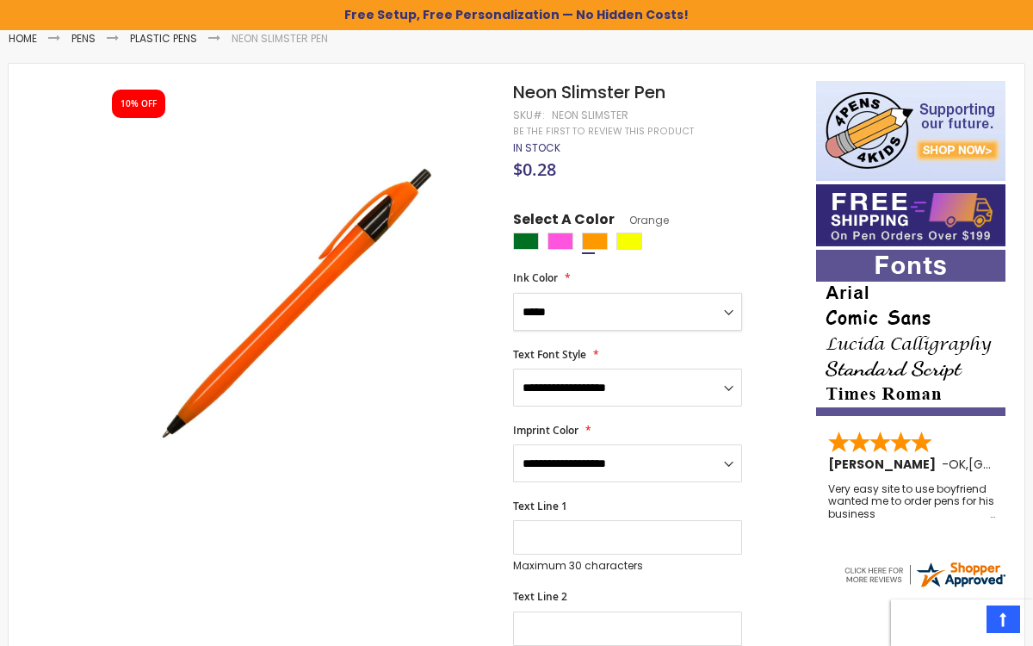 Image resolution: width=1033 pixels, height=646 pixels. Describe the element at coordinates (536, 147) in the screenshot. I see `span: In stock` at that location.